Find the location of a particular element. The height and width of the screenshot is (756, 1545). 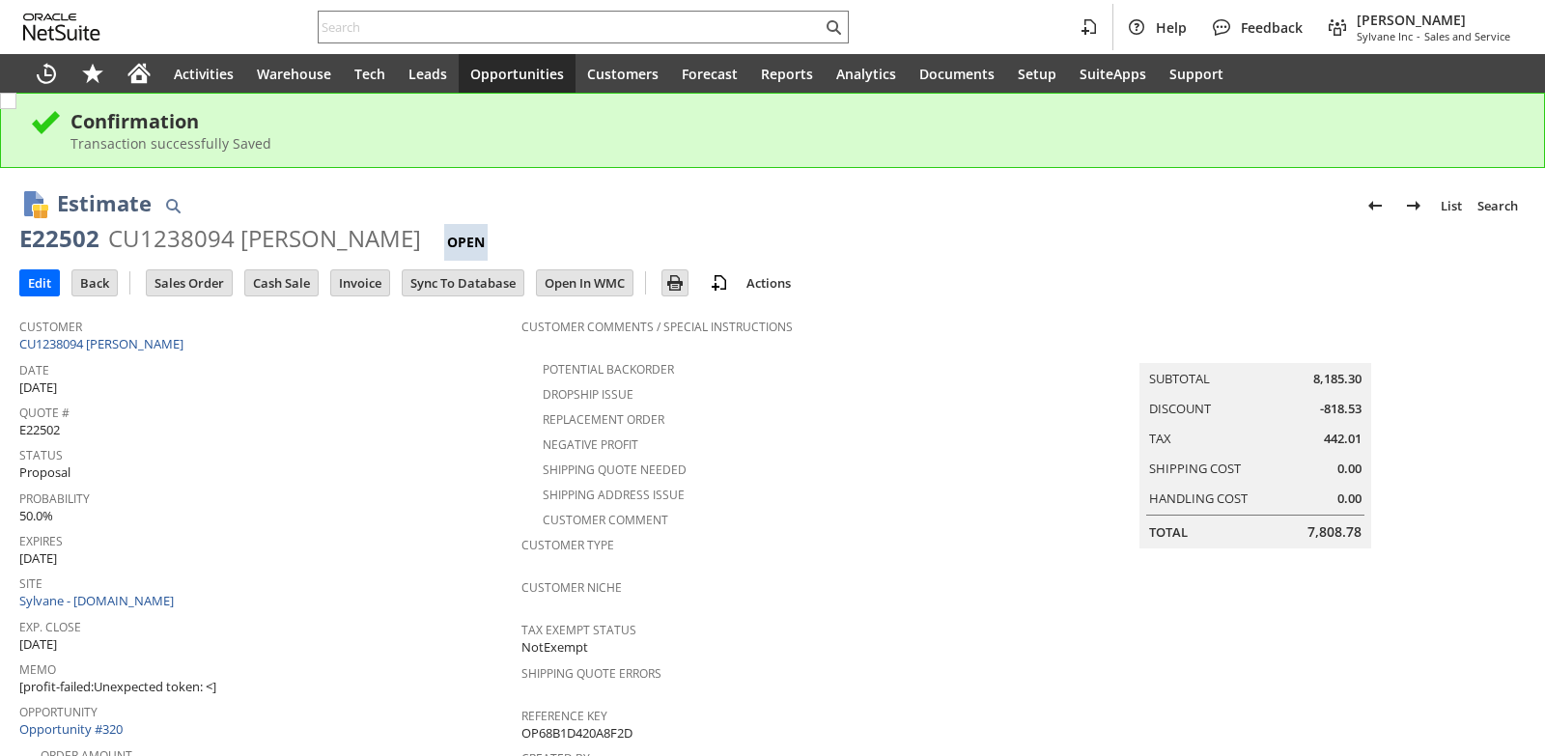

a: Potential Backorder is located at coordinates (609, 369).